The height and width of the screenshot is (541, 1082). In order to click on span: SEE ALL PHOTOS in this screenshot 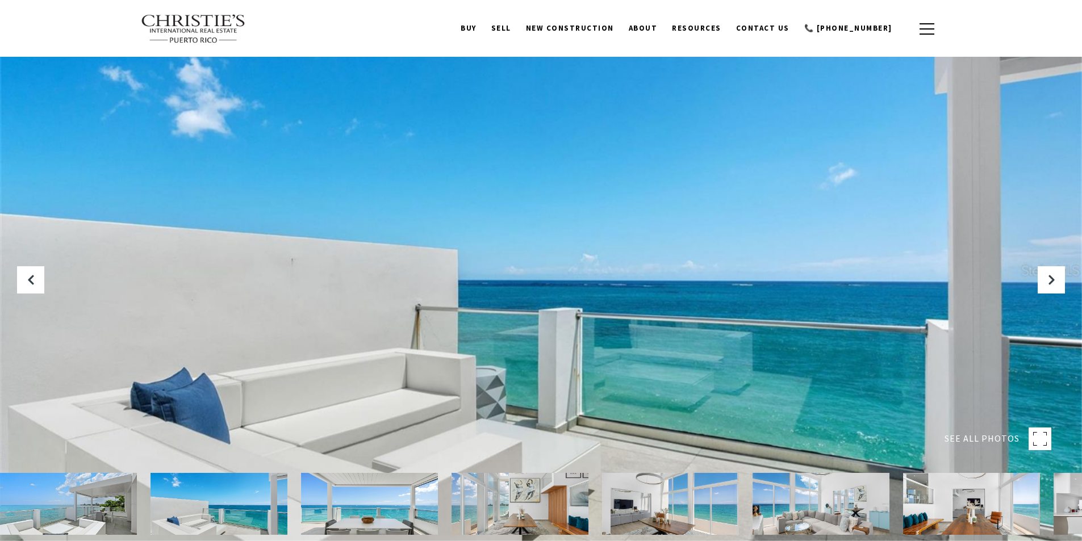, I will do `click(982, 439)`.